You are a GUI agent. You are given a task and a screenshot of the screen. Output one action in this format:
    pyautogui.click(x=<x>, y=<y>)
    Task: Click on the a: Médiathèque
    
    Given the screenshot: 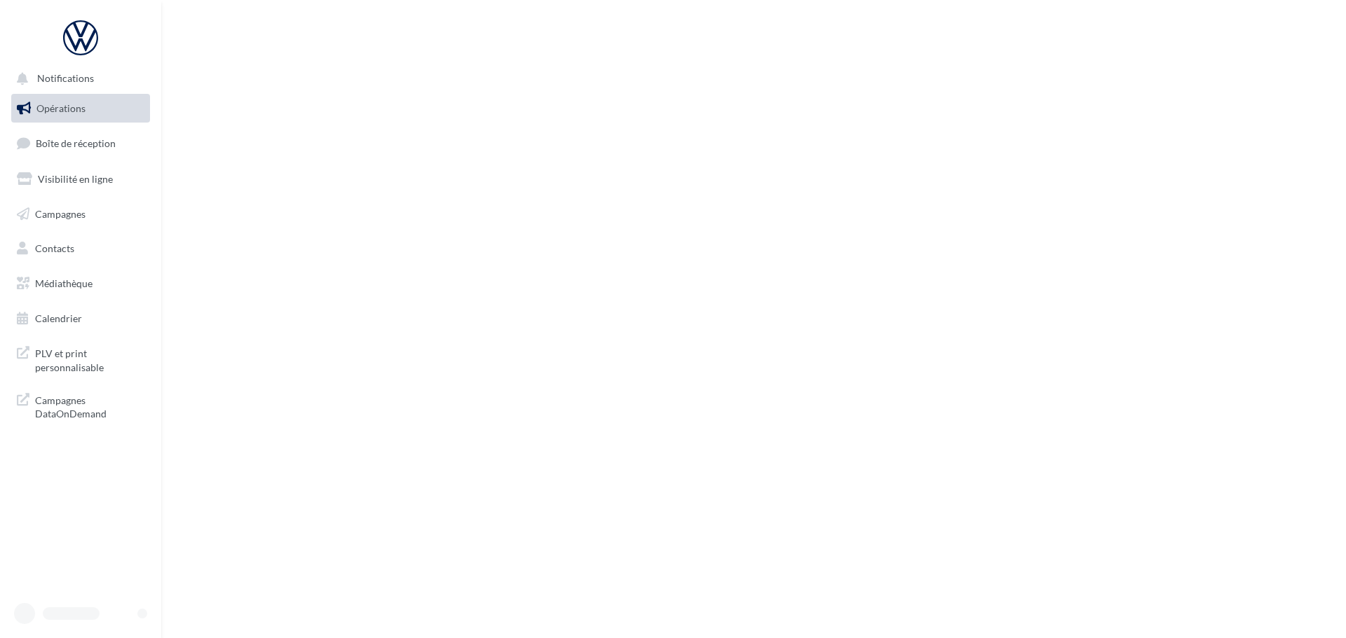 What is the action you would take?
    pyautogui.click(x=81, y=284)
    